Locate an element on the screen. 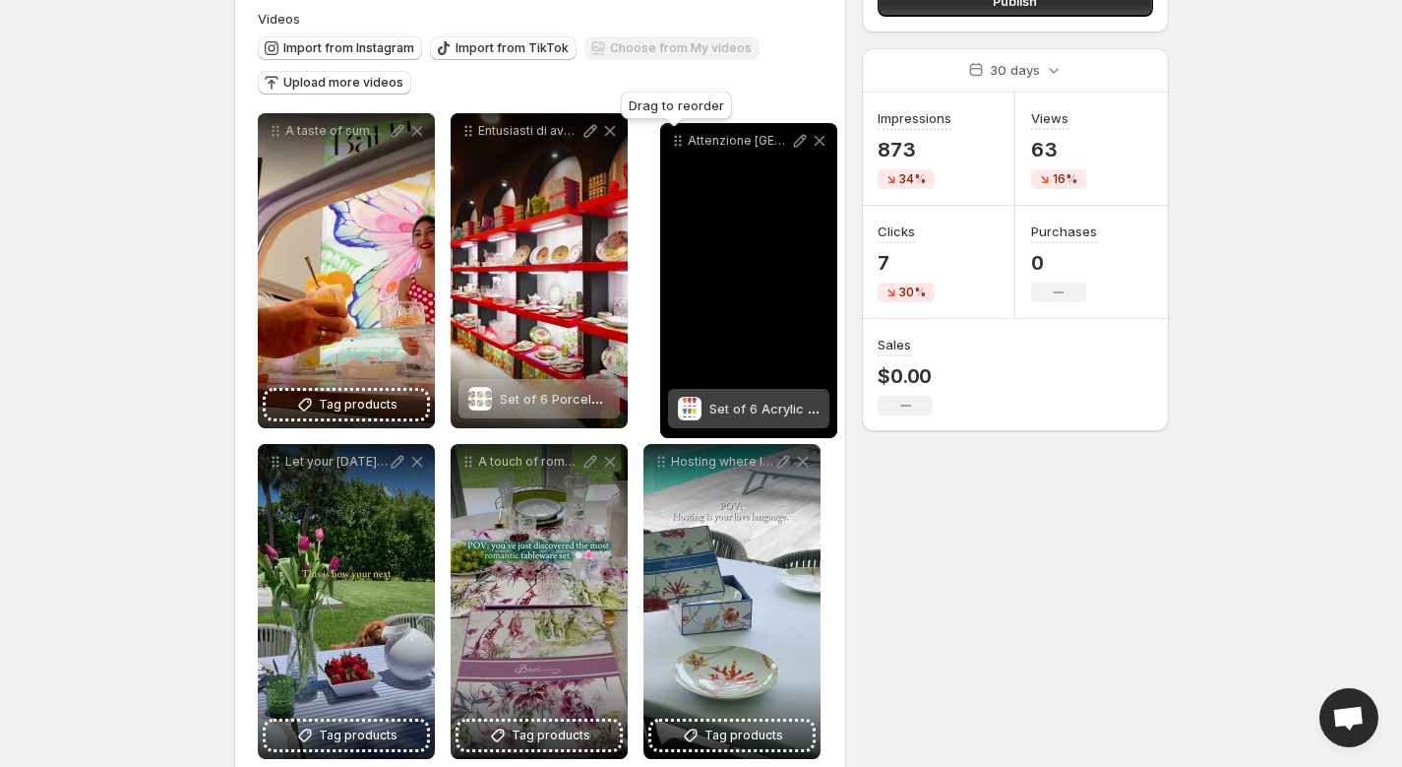  span: Videos is located at coordinates (279, 19).